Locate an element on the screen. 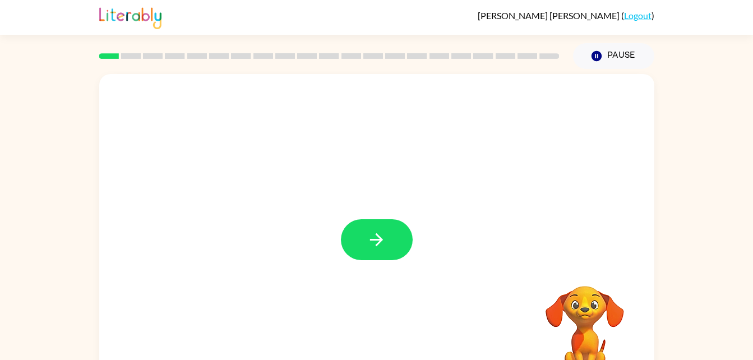  img: Literably is located at coordinates (130, 17).